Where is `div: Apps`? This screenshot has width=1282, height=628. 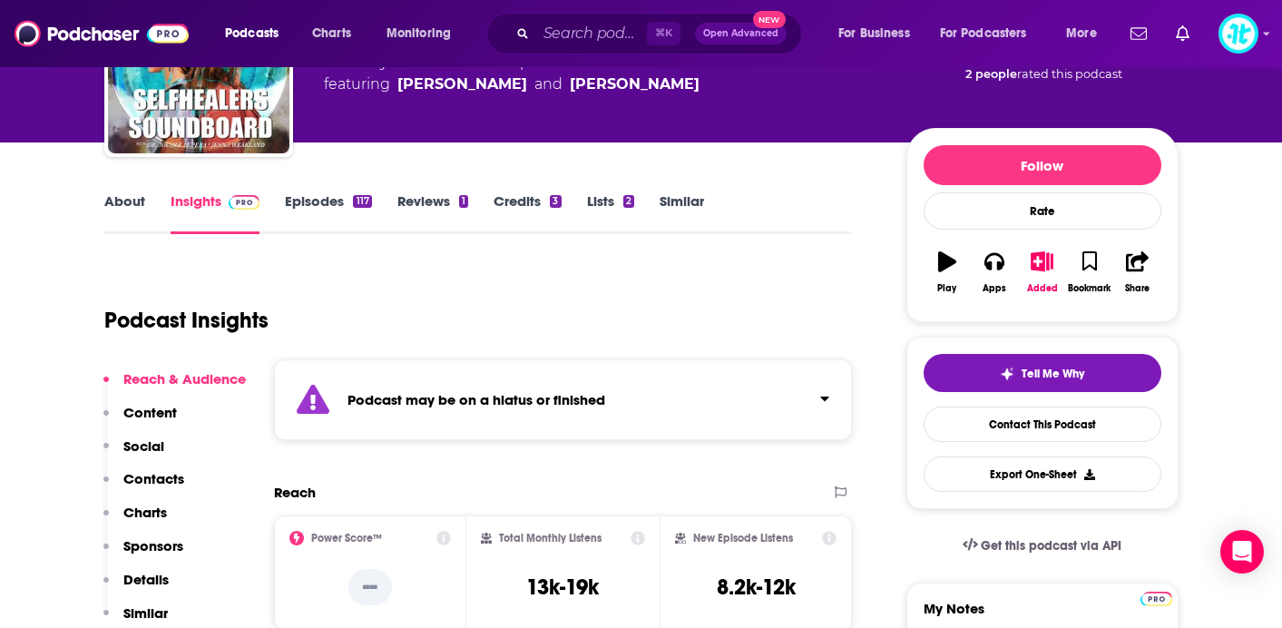
div: Apps is located at coordinates (994, 289).